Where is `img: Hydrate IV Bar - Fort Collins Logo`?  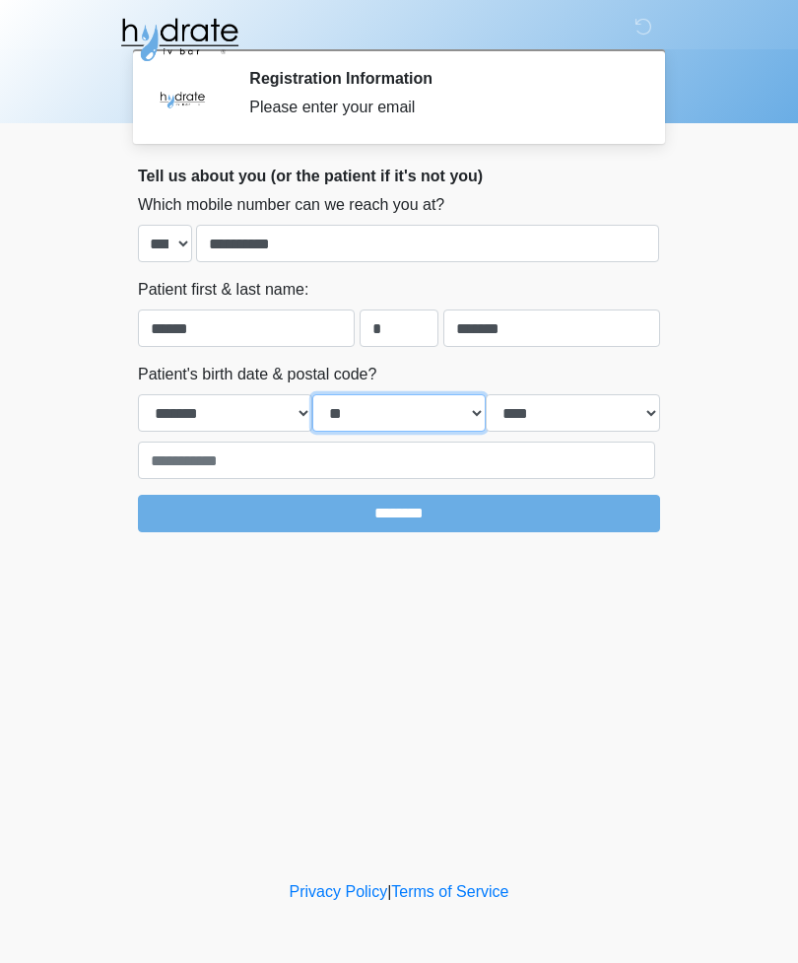 img: Hydrate IV Bar - Fort Collins Logo is located at coordinates (179, 39).